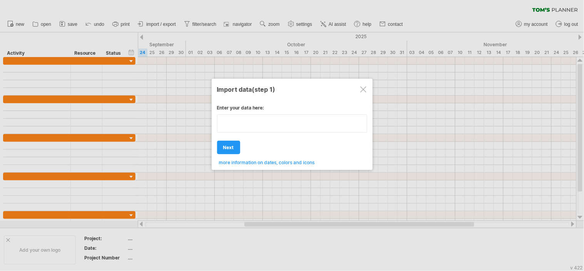 This screenshot has height=271, width=584. What do you see at coordinates (292, 89) in the screenshot?
I see `div: Import data` at bounding box center [292, 89].